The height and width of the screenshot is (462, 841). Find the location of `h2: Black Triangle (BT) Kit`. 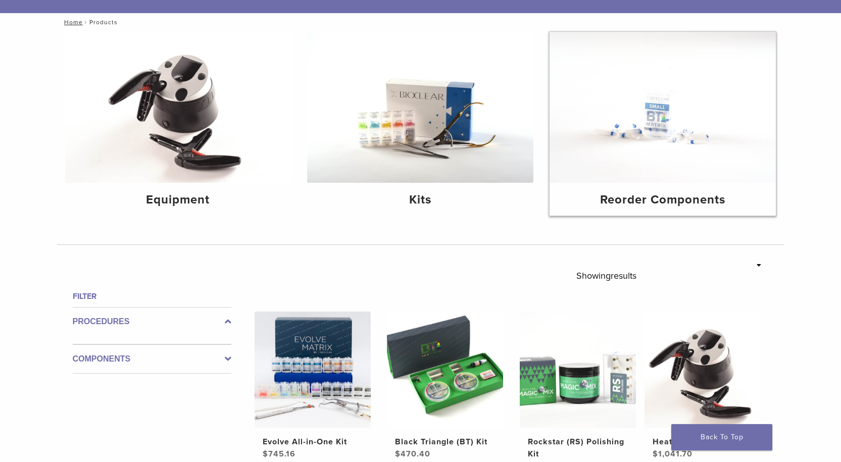

h2: Black Triangle (BT) Kit is located at coordinates (445, 442).